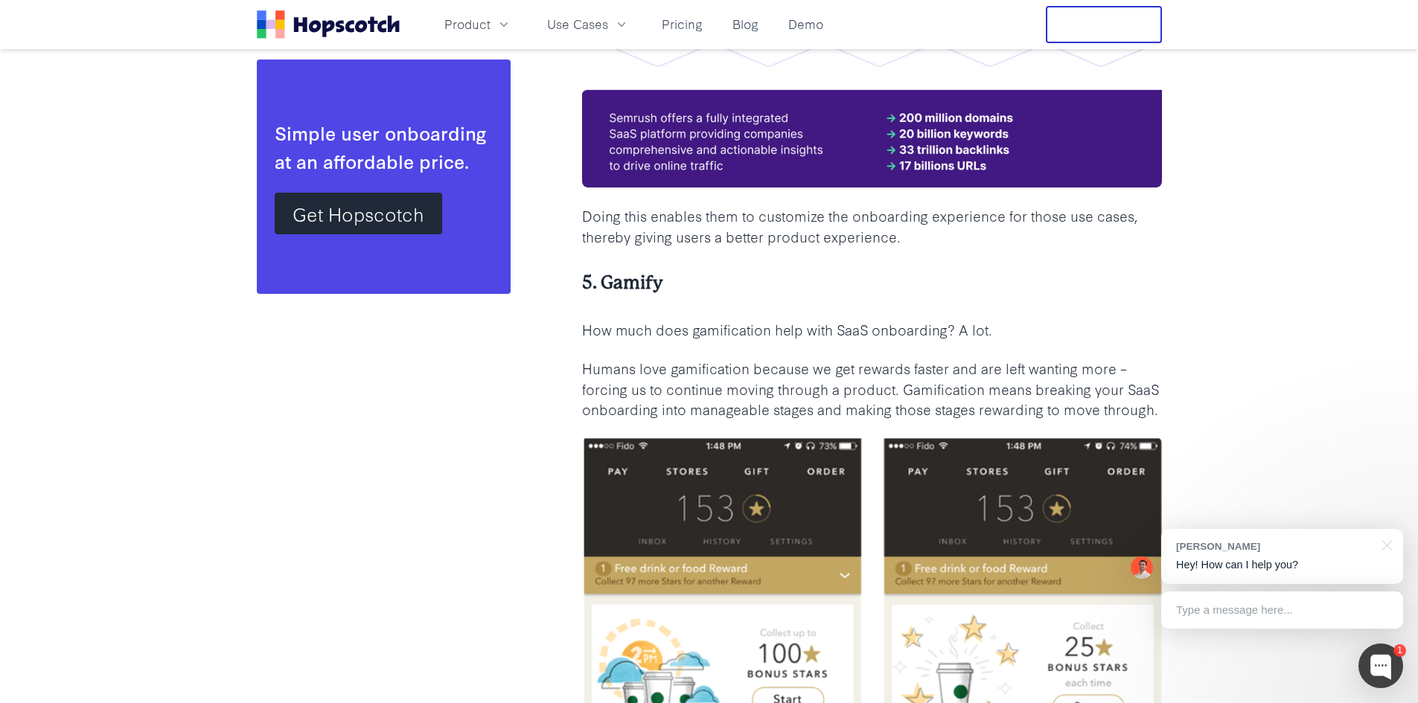  I want to click on div: Type a message here..., so click(1282, 610).